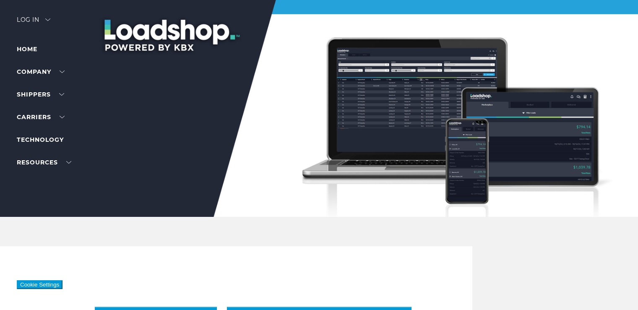  Describe the element at coordinates (39, 284) in the screenshot. I see `button: Cookie Settings` at that location.